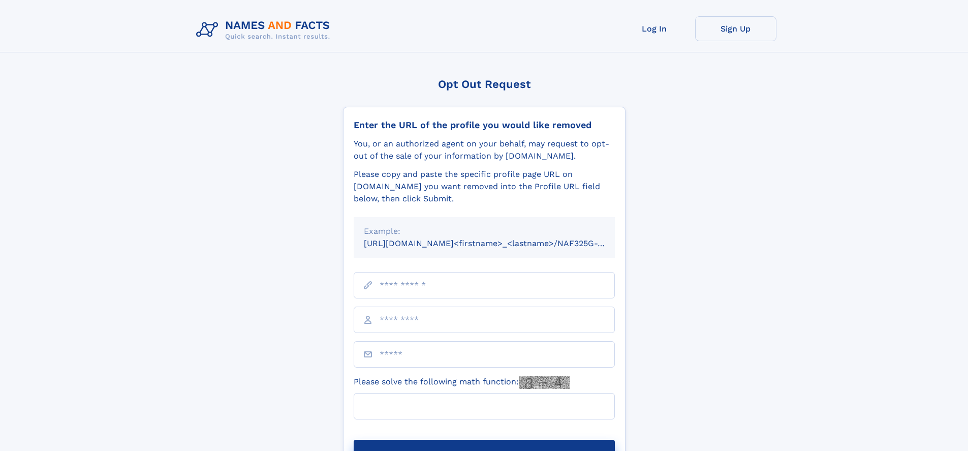 The image size is (968, 451). What do you see at coordinates (484, 84) in the screenshot?
I see `div: Opt Out Request` at bounding box center [484, 84].